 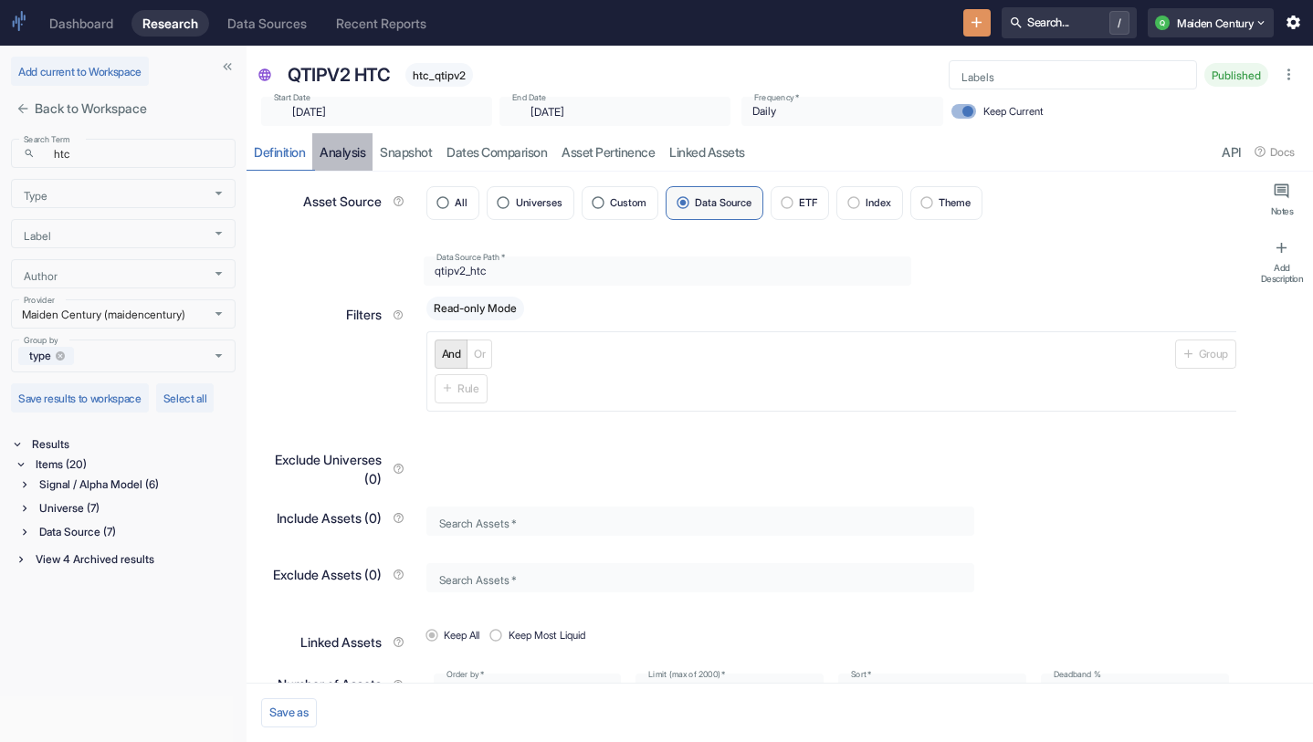 I want to click on label: Group by, so click(x=41, y=340).